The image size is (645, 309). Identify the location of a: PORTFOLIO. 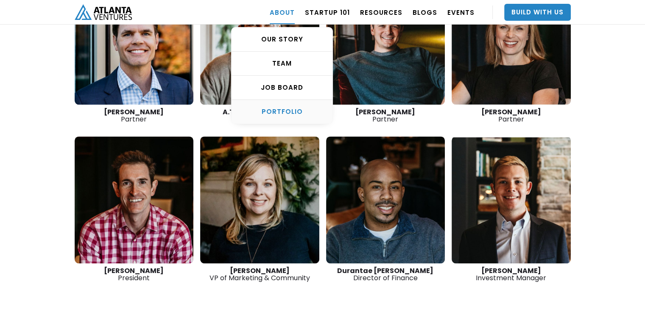
(282, 112).